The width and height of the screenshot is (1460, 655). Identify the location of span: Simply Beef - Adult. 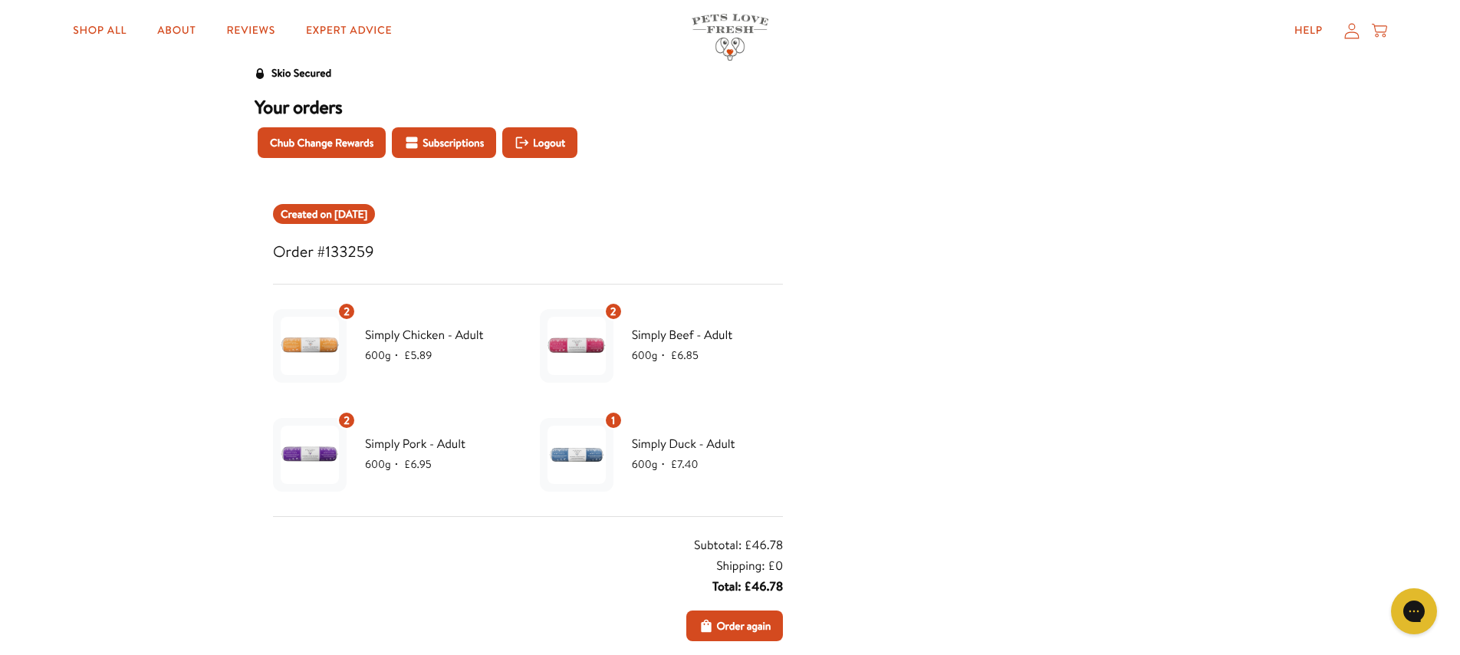
(708, 335).